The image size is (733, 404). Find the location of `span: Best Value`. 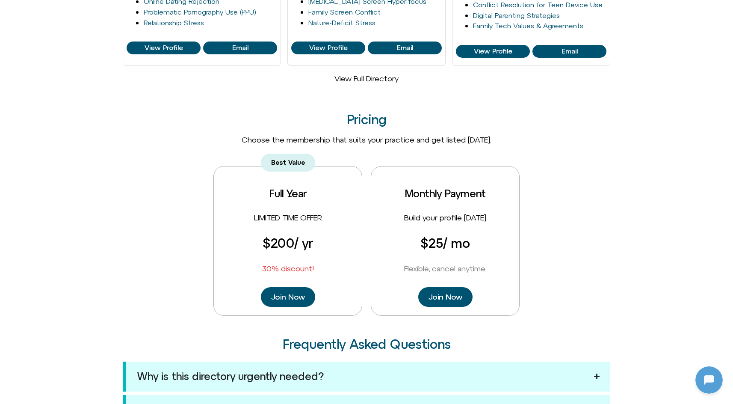

span: Best Value is located at coordinates (288, 162).